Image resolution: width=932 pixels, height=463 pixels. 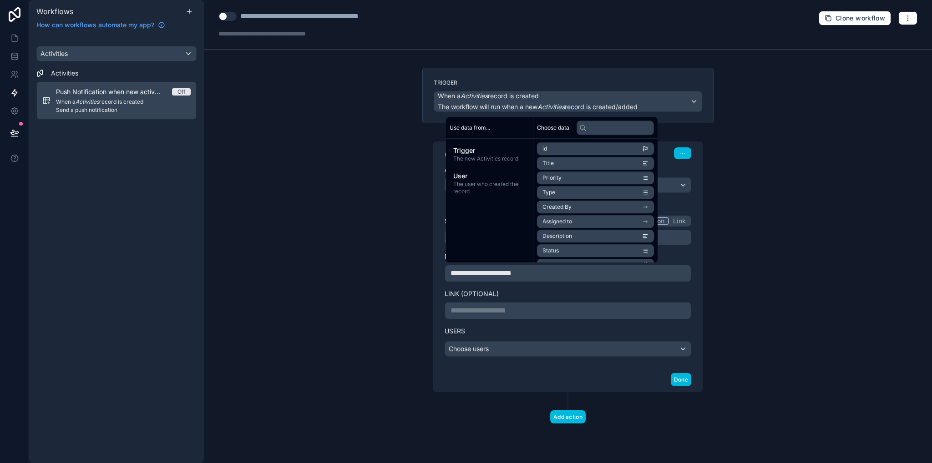 What do you see at coordinates (101, 25) in the screenshot?
I see `a: How can workflows automate my app?` at bounding box center [101, 25].